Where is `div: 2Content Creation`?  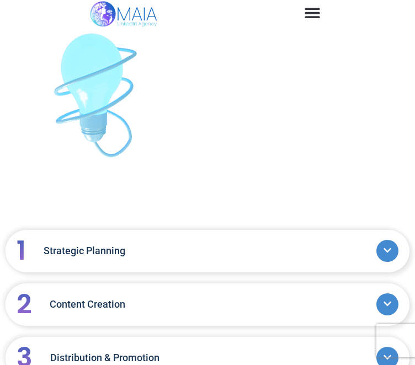
div: 2Content Creation is located at coordinates (207, 305).